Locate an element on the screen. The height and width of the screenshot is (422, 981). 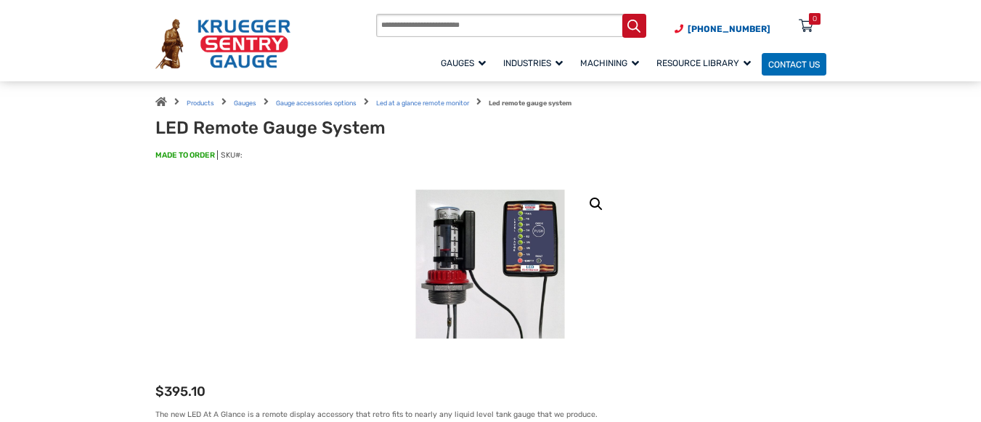
a: View full-screen image gallery is located at coordinates (596, 204).